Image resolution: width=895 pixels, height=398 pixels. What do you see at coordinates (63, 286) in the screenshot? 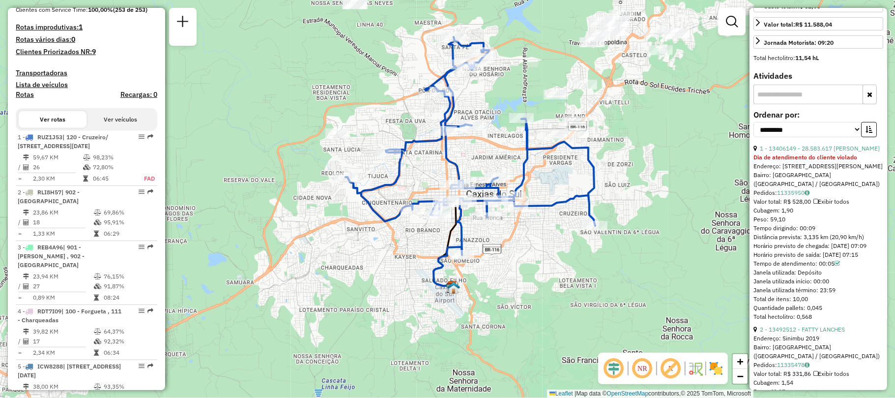
I see `td: 27` at bounding box center [63, 286].